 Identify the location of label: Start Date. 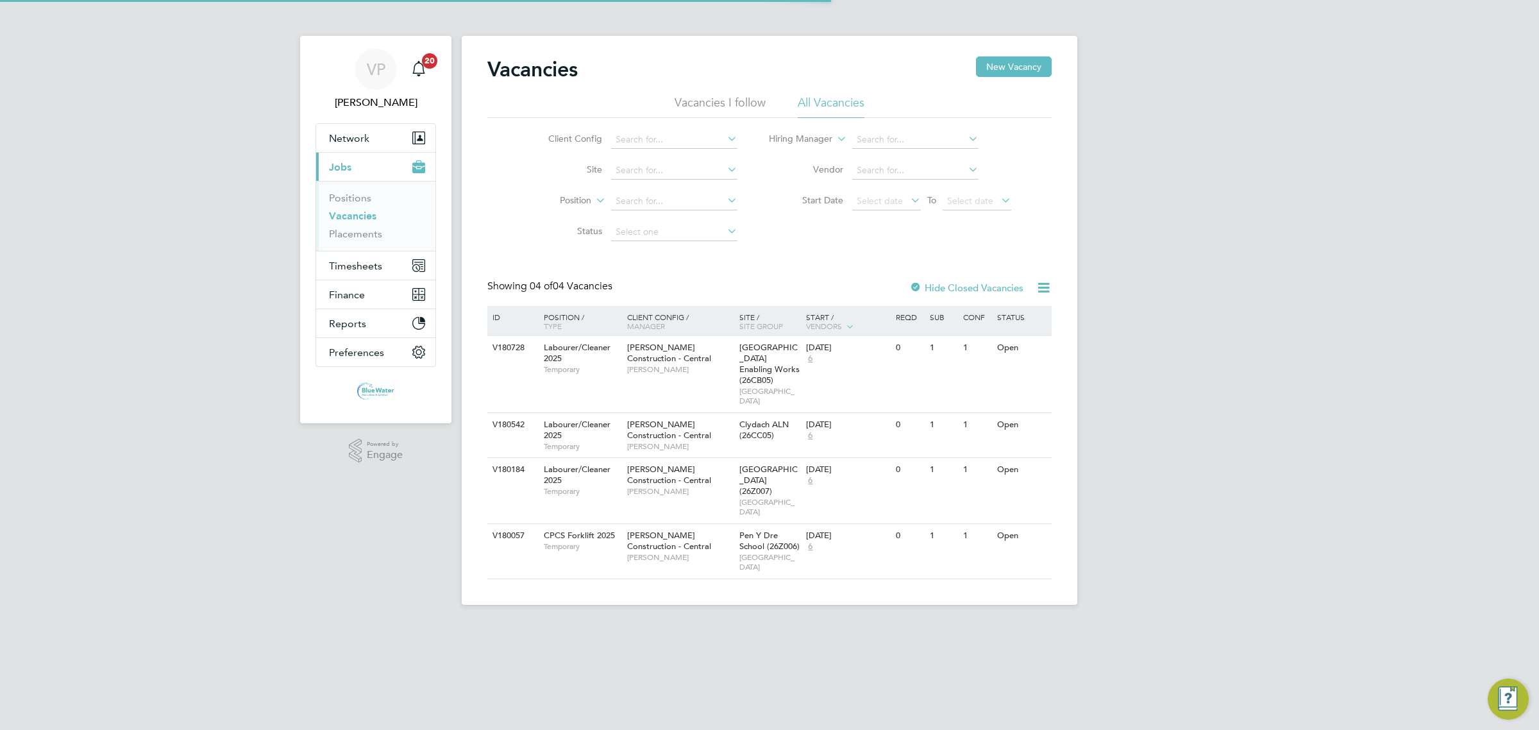
(806, 200).